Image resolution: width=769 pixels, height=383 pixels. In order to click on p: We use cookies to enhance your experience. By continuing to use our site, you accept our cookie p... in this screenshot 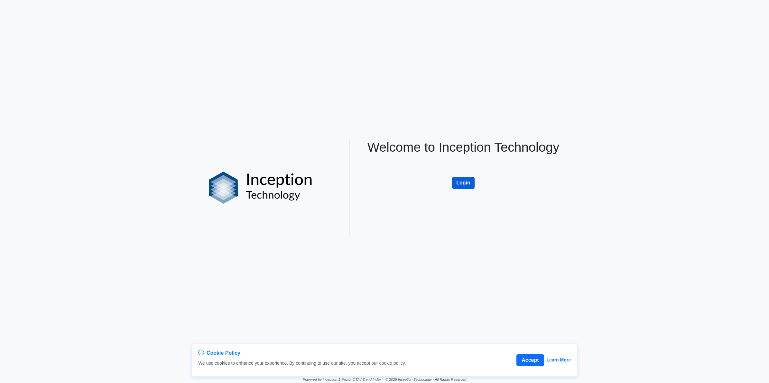, I will do `click(302, 364)`.